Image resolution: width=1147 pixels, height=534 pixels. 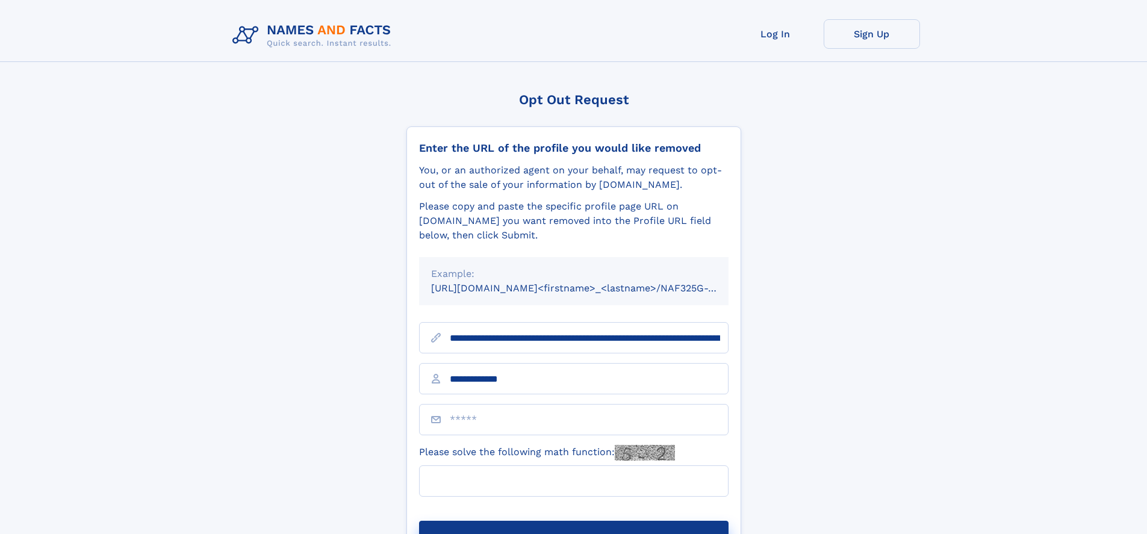 I want to click on a: Log In, so click(x=776, y=34).